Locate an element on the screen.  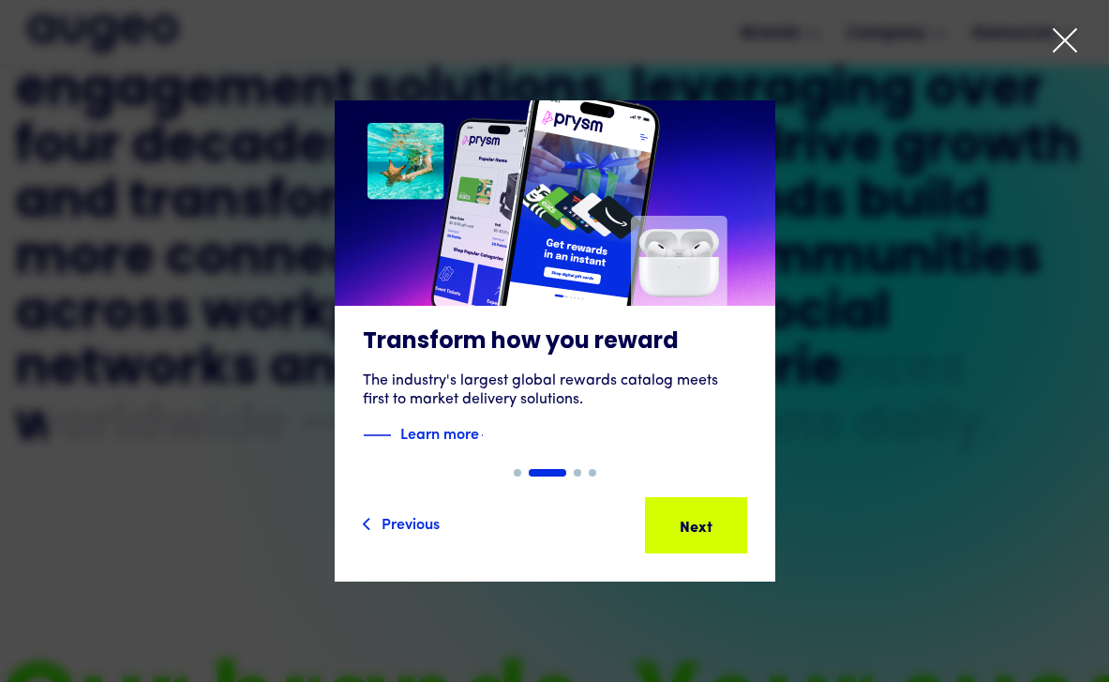
a: Transform how you rewardThe industry's largest global rewards catalog meets first to market deliv... is located at coordinates (555, 284).